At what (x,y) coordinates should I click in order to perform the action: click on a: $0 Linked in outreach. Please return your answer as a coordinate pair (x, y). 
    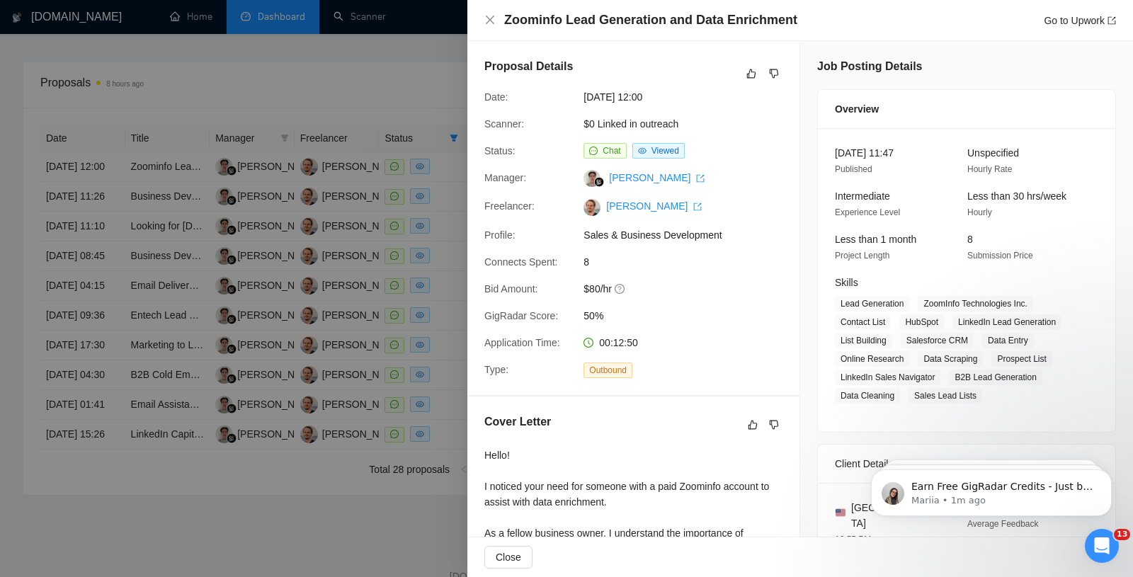
    Looking at the image, I should click on (631, 124).